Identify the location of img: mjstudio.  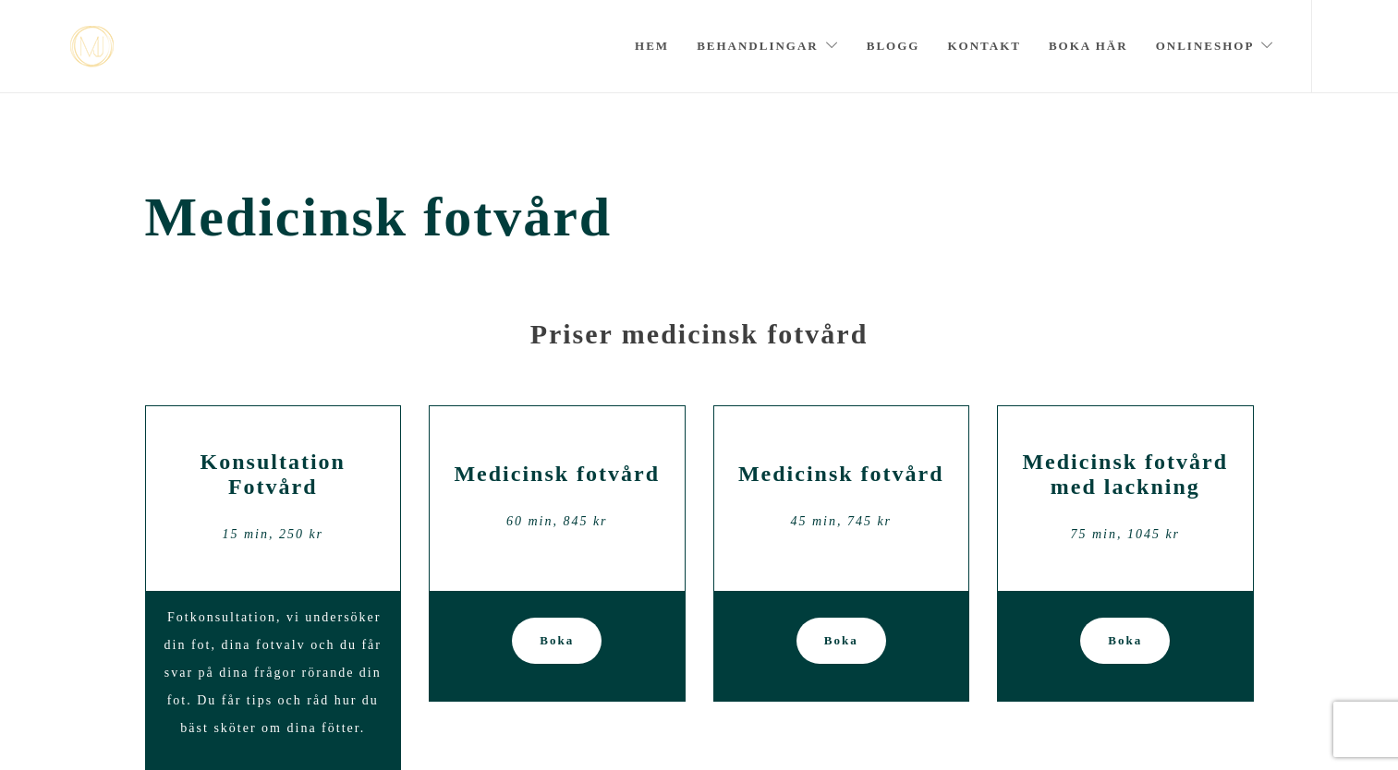
(91, 46).